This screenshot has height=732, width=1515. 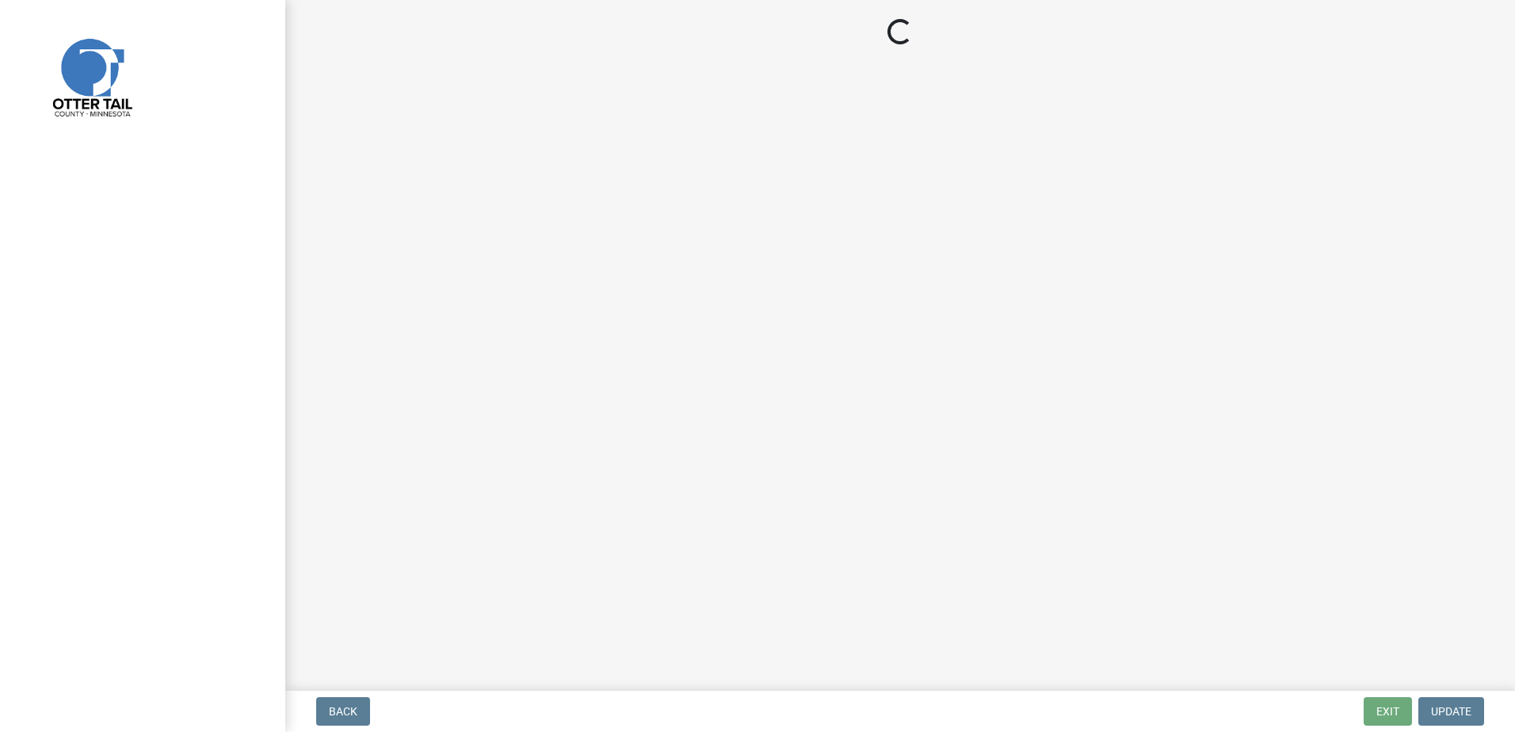 What do you see at coordinates (1451, 711) in the screenshot?
I see `span: Update` at bounding box center [1451, 711].